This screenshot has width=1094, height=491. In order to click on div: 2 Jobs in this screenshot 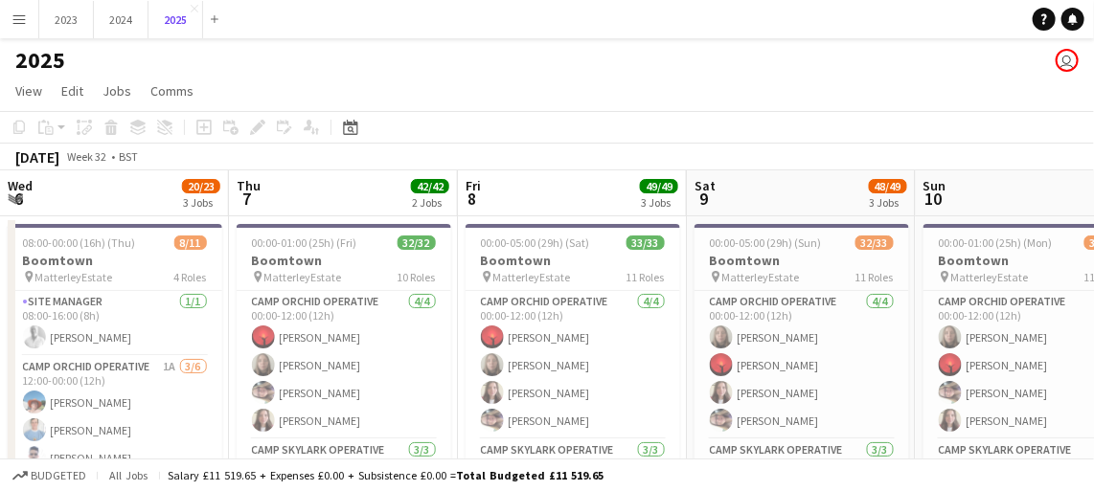, I will do `click(430, 202)`.